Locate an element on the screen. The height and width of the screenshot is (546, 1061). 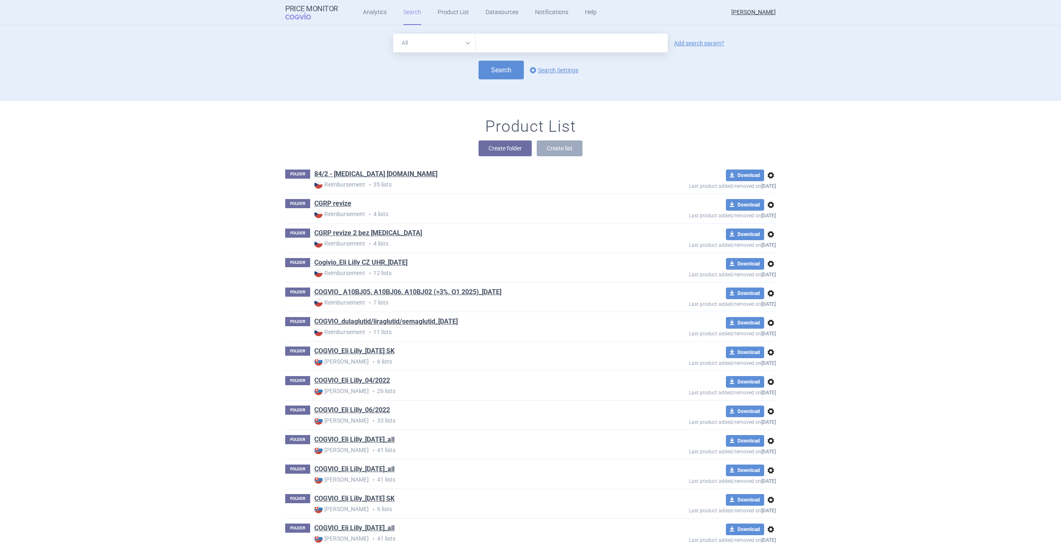
h1: COGVIO_Eli Lilly_04/2022 is located at coordinates (352, 382).